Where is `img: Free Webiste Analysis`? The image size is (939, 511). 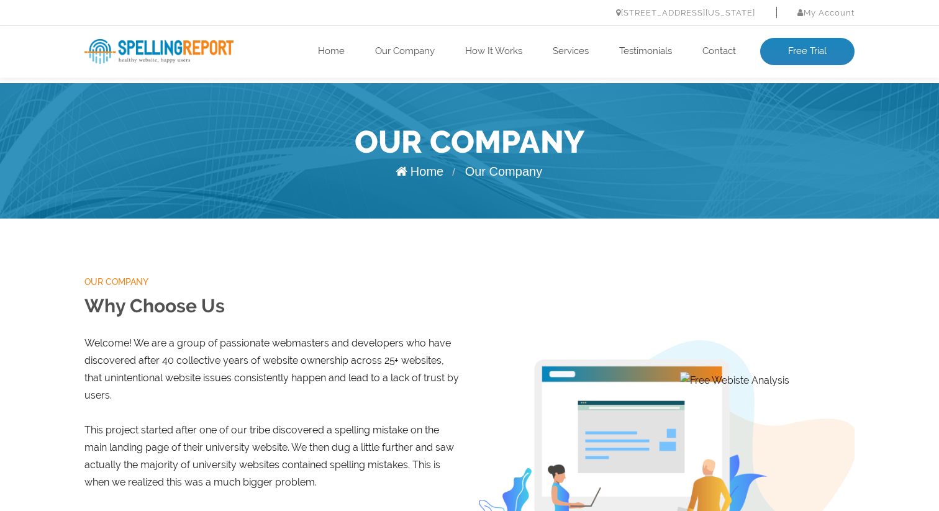 img: Free Webiste Analysis is located at coordinates (735, 484).